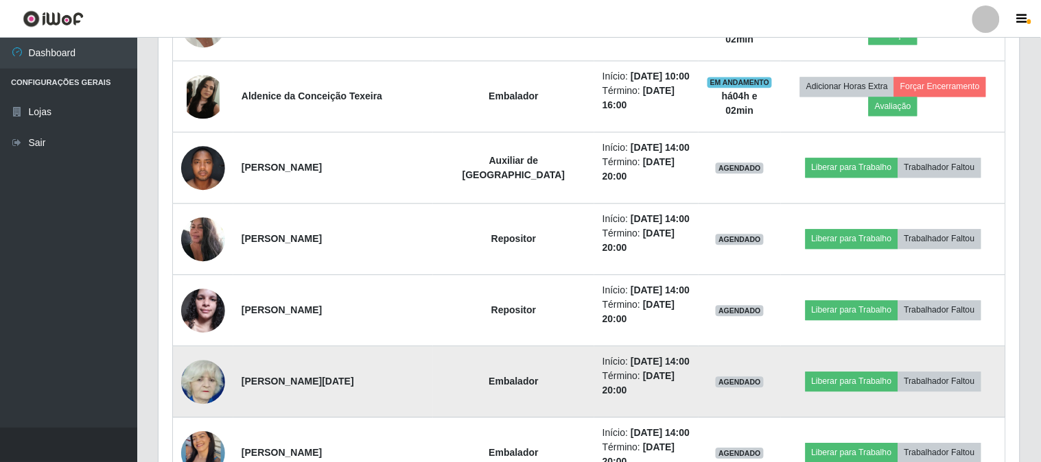 The width and height of the screenshot is (1041, 462). I want to click on img: 1710558246367.jpeg, so click(203, 167).